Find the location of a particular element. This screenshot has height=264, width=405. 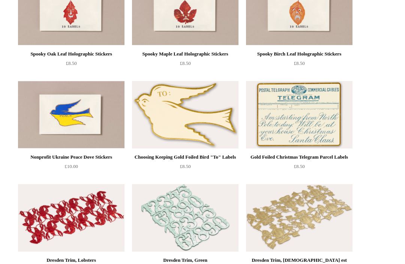

a: Nonprofit Ukraine Peace Dove Stickers Nonprofit Ukraine Peace Dove Stickers is located at coordinates (71, 115).